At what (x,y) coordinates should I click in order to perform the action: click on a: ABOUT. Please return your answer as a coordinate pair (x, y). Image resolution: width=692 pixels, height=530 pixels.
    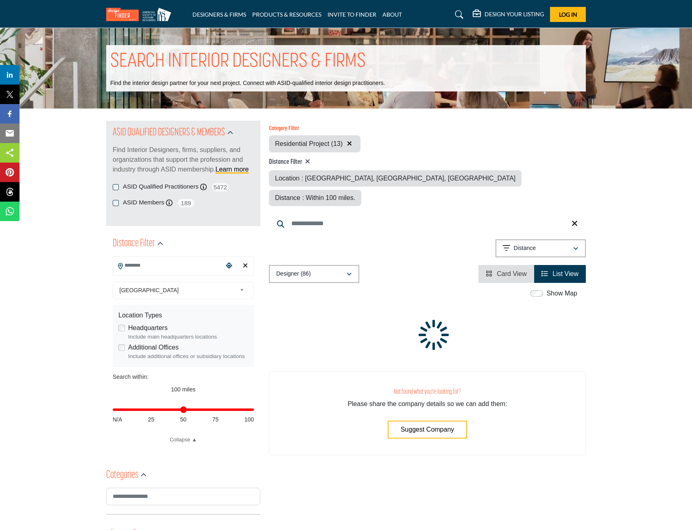
    Looking at the image, I should click on (392, 14).